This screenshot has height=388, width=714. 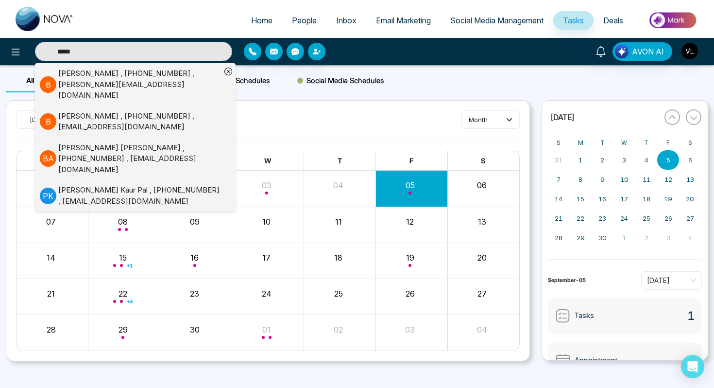 I want to click on abbr: September 5, 2025, so click(x=668, y=160).